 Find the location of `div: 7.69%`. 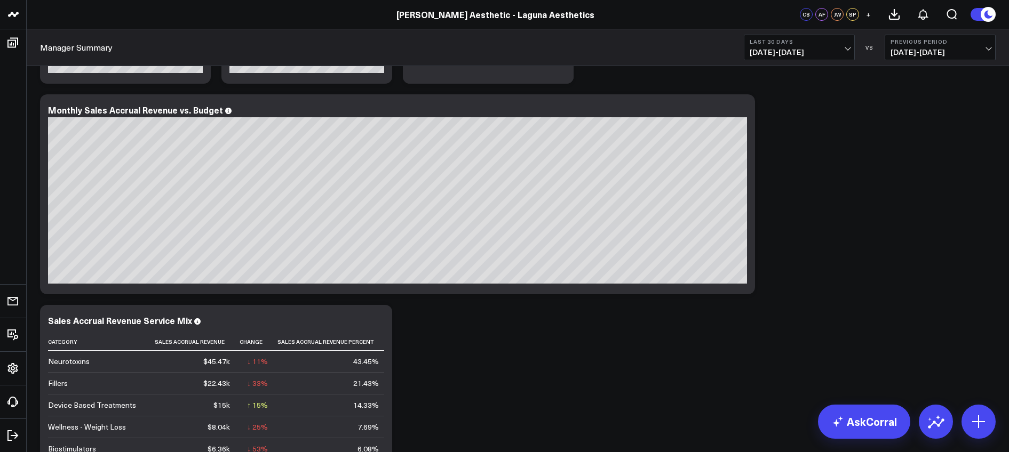

div: 7.69% is located at coordinates (368, 427).